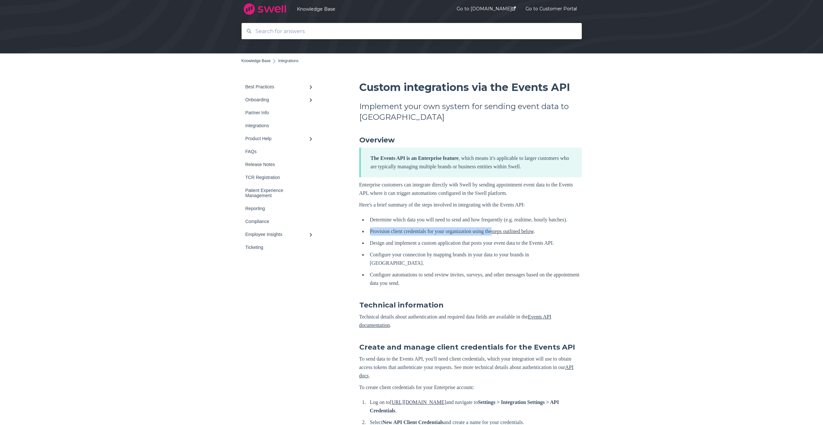 The height and width of the screenshot is (425, 823). What do you see at coordinates (277, 151) in the screenshot?
I see `div: FAQs` at bounding box center [277, 151].